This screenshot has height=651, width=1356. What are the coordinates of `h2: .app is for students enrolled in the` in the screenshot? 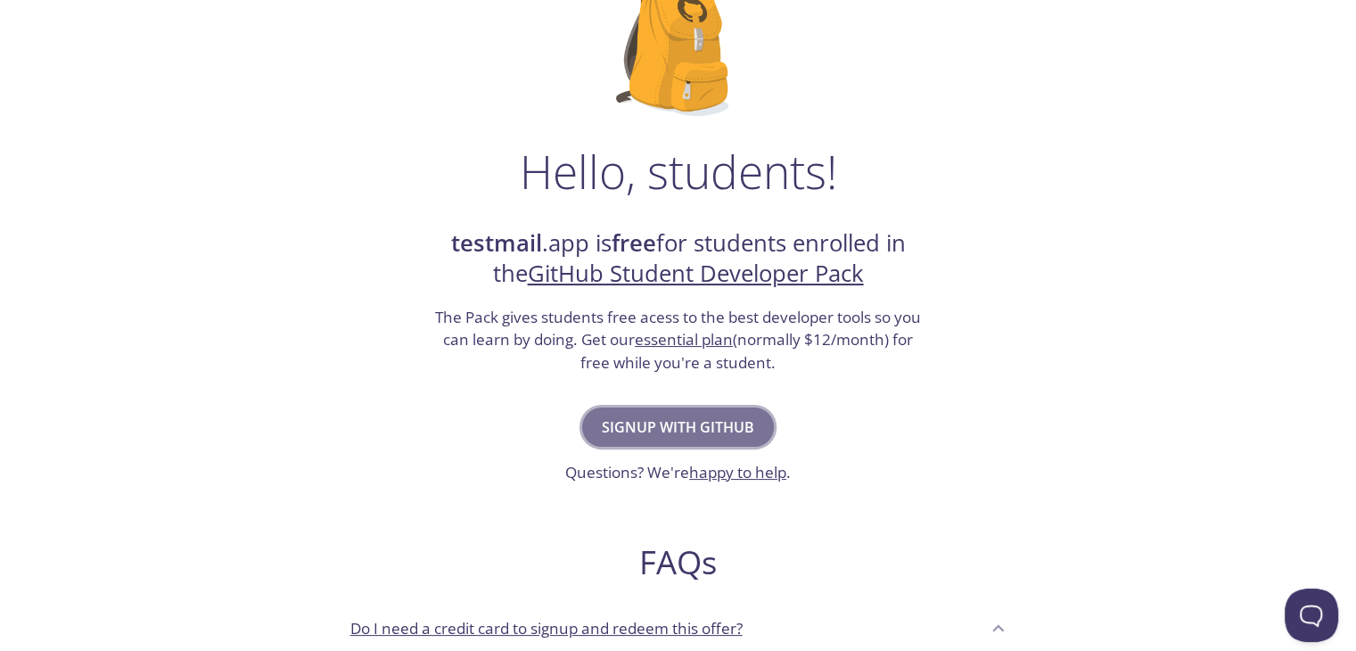 It's located at (679, 259).